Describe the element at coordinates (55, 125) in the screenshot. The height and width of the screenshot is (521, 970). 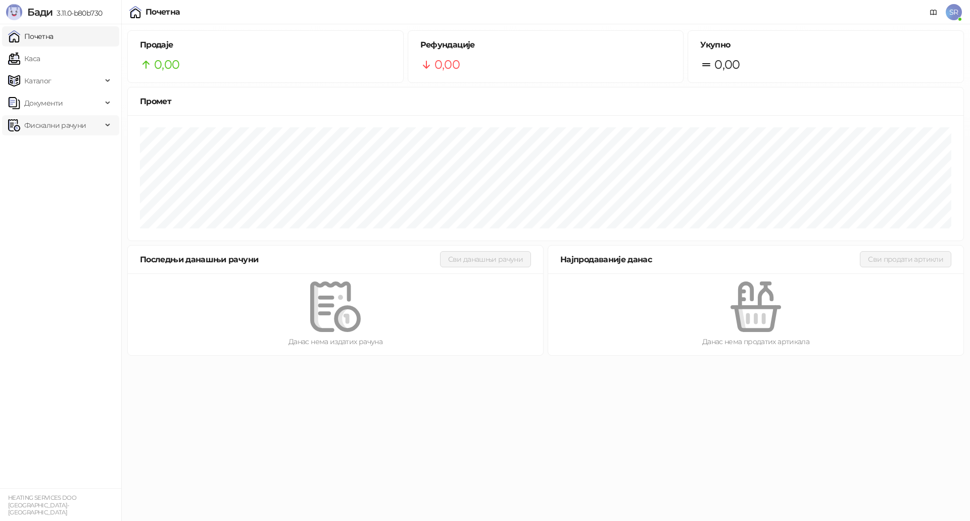
I see `span: Фискални рачуни` at that location.